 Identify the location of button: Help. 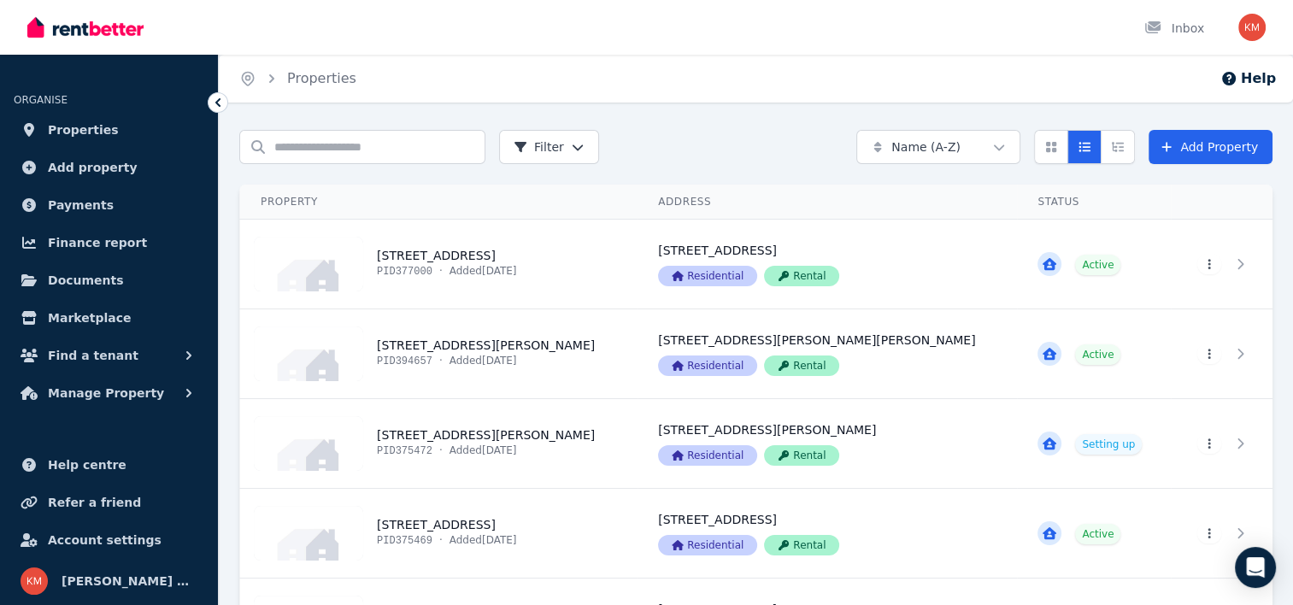
(1248, 79).